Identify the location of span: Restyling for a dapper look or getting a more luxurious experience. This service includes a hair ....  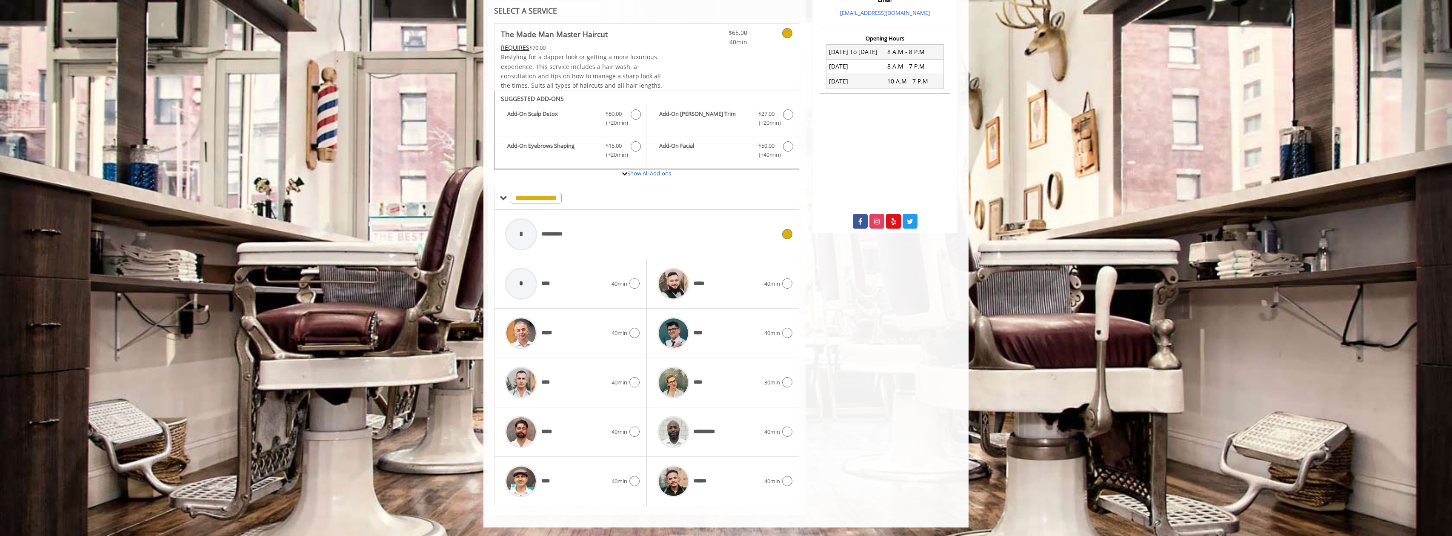
(581, 71).